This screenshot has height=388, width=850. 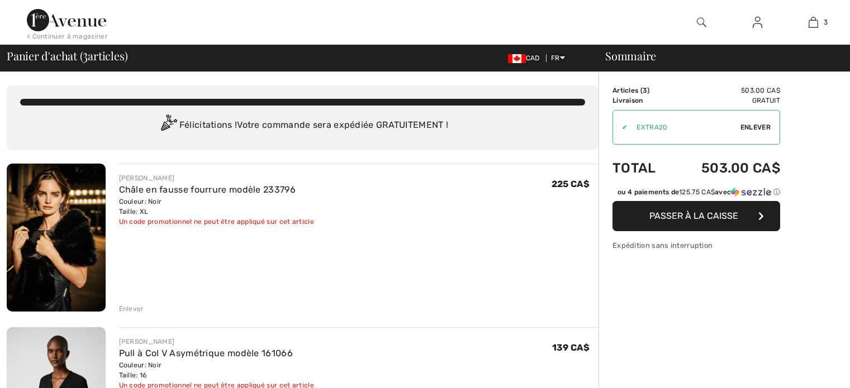 What do you see at coordinates (813, 22) in the screenshot?
I see `a: 3` at bounding box center [813, 22].